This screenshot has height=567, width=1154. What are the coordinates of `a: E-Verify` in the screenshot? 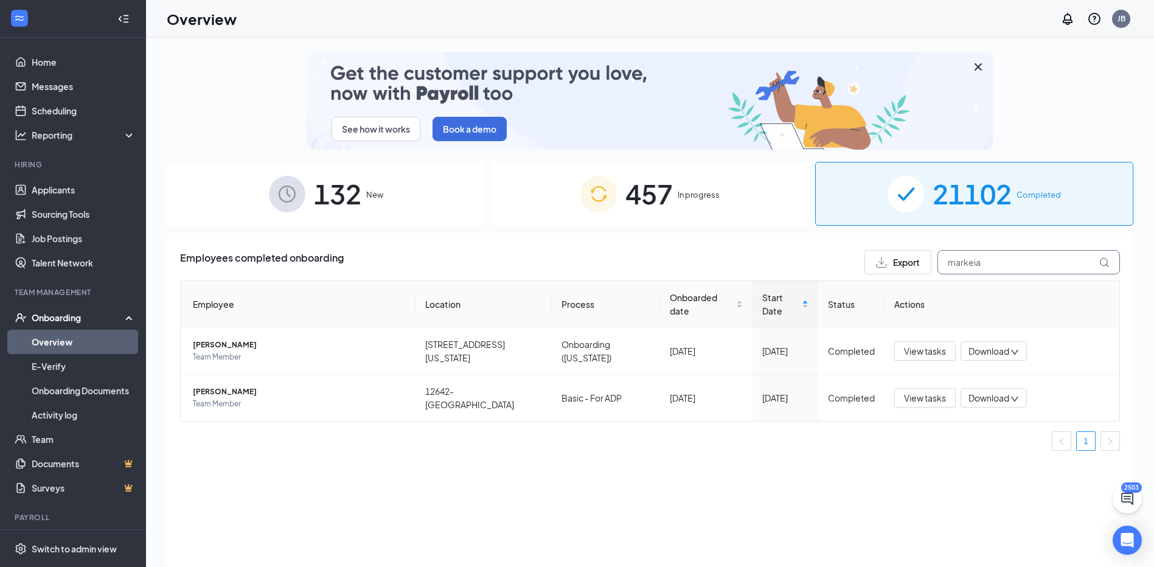 It's located at (83, 366).